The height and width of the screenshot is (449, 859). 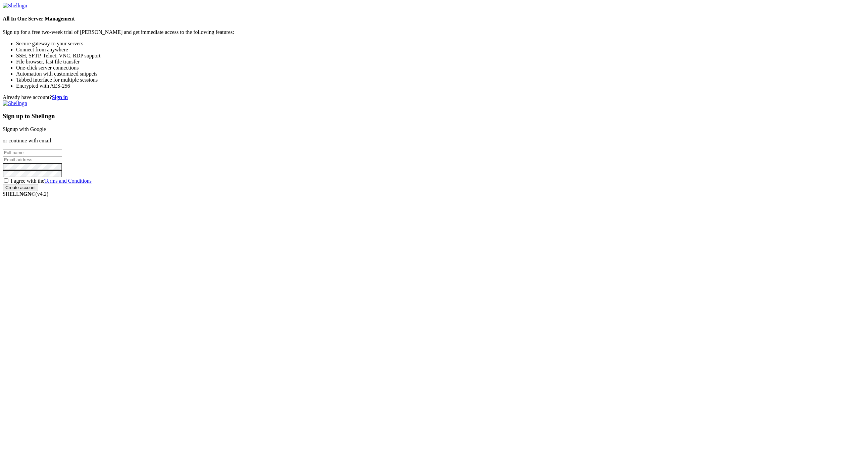 I want to click on h4: All In One Server Management, so click(x=429, y=19).